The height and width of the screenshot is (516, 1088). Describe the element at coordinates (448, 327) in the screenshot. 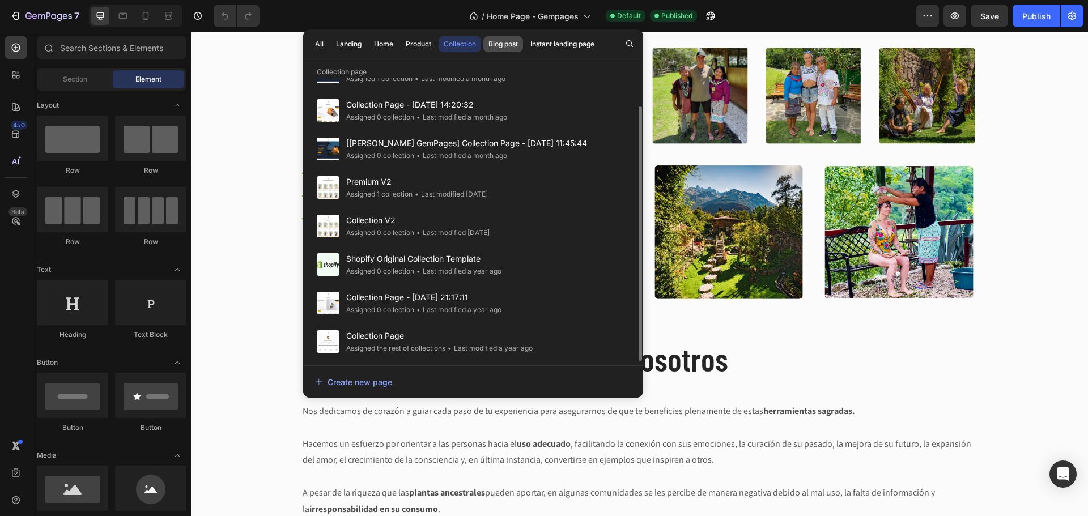

I see `p: Sobre Nosotros` at that location.